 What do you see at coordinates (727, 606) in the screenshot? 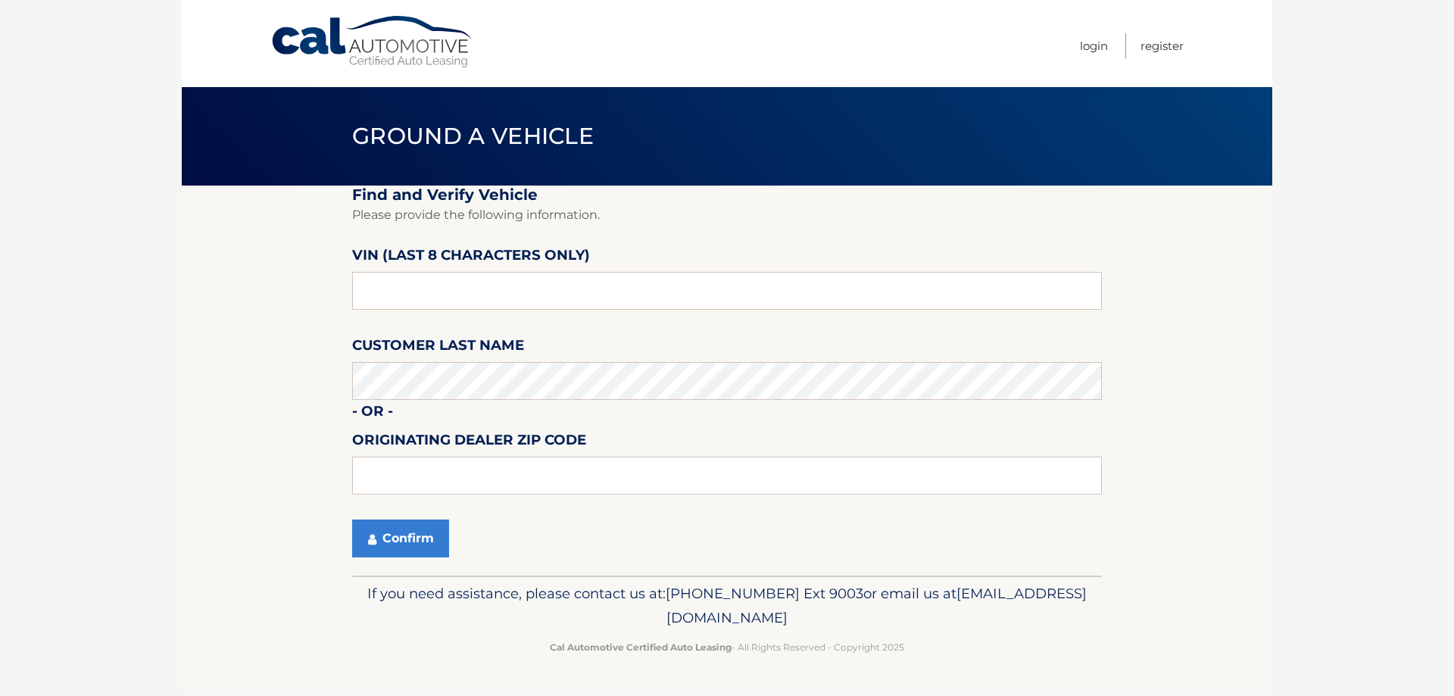
I see `p: If you need assistance, please contact us at: or email us at` at bounding box center [727, 606].